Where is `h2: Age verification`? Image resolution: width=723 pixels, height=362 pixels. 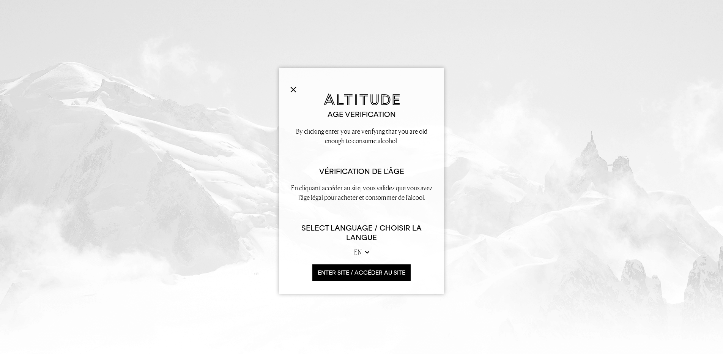 h2: Age verification is located at coordinates (361, 114).